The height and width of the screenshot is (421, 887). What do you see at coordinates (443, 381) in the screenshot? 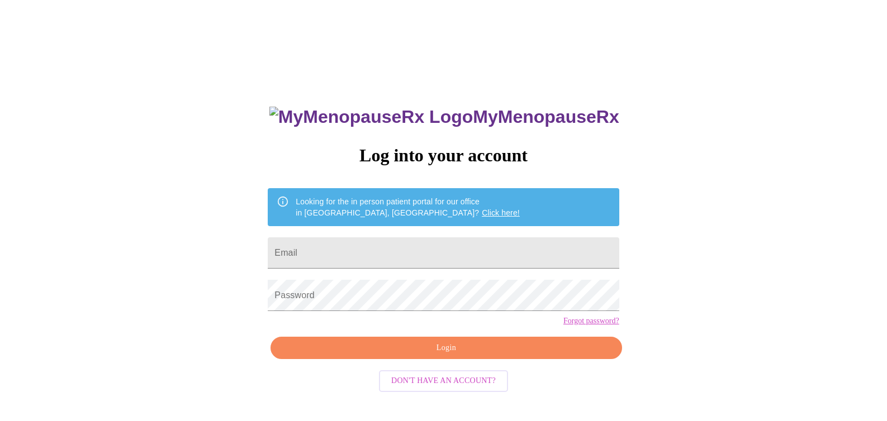
I see `span: Don't have an account?` at bounding box center [443, 381].